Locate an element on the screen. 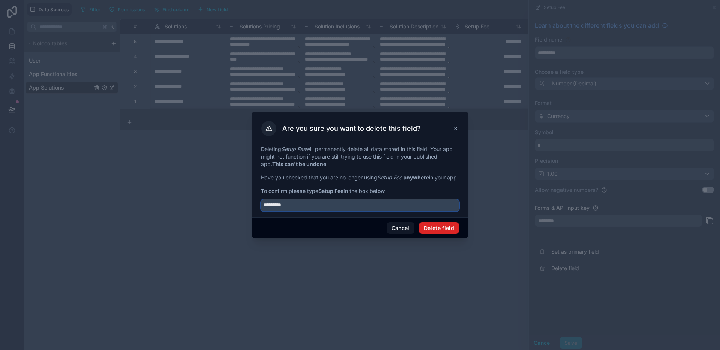 The width and height of the screenshot is (720, 350). p: Deleting will permanently delete all data stored in this field. Your app might not function if yo... is located at coordinates (360, 157).